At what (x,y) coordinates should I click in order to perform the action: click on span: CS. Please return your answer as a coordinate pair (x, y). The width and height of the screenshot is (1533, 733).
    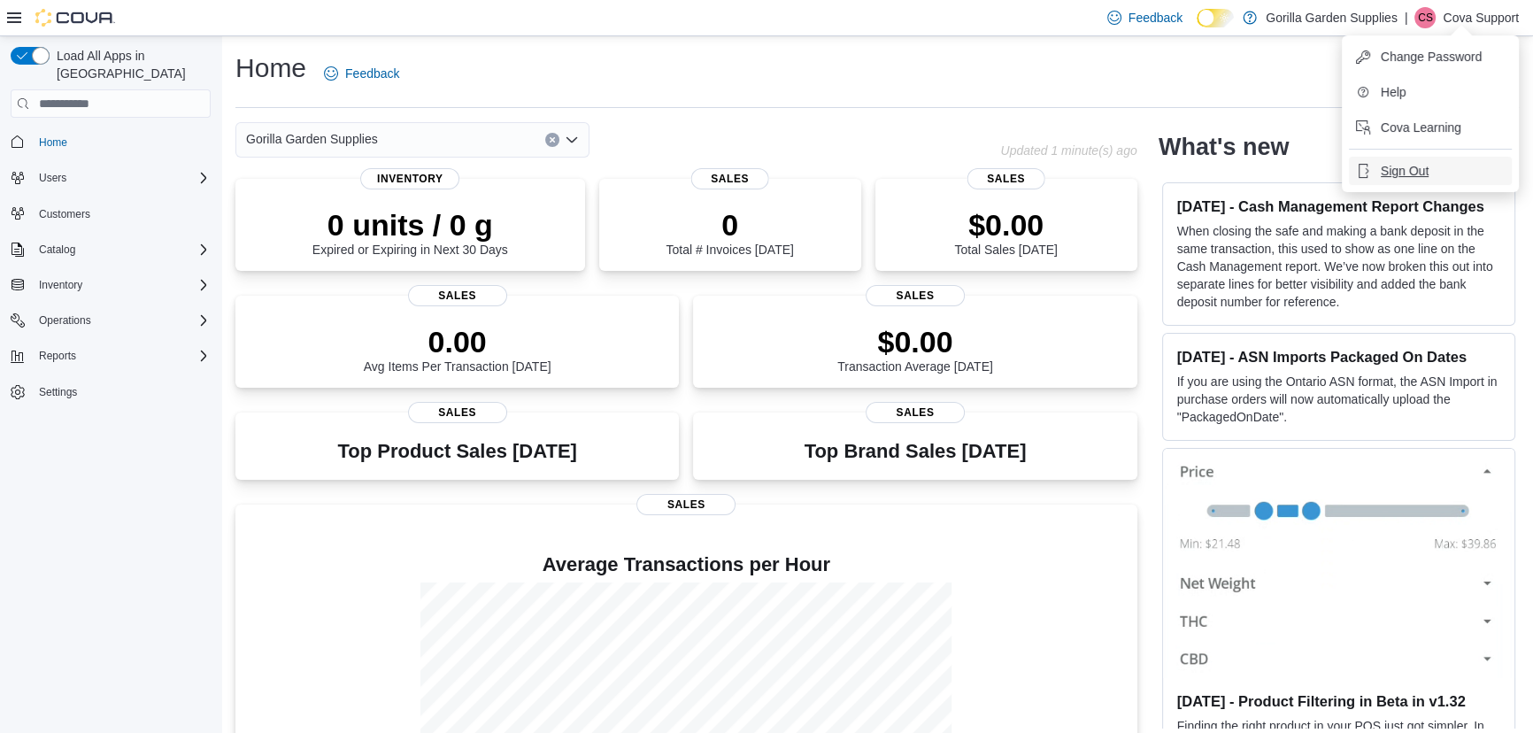
    Looking at the image, I should click on (1425, 18).